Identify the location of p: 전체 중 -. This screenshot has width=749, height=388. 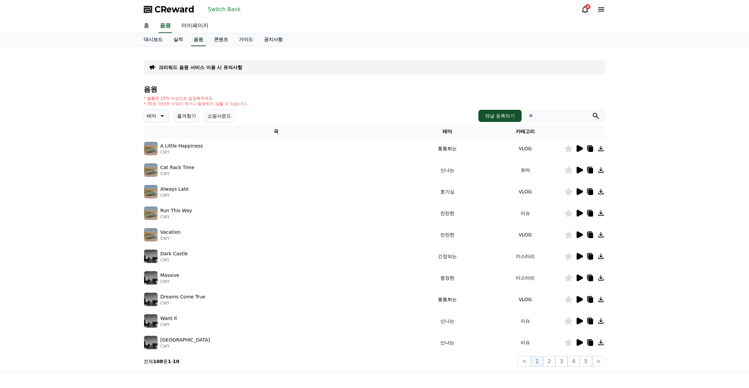
(162, 362).